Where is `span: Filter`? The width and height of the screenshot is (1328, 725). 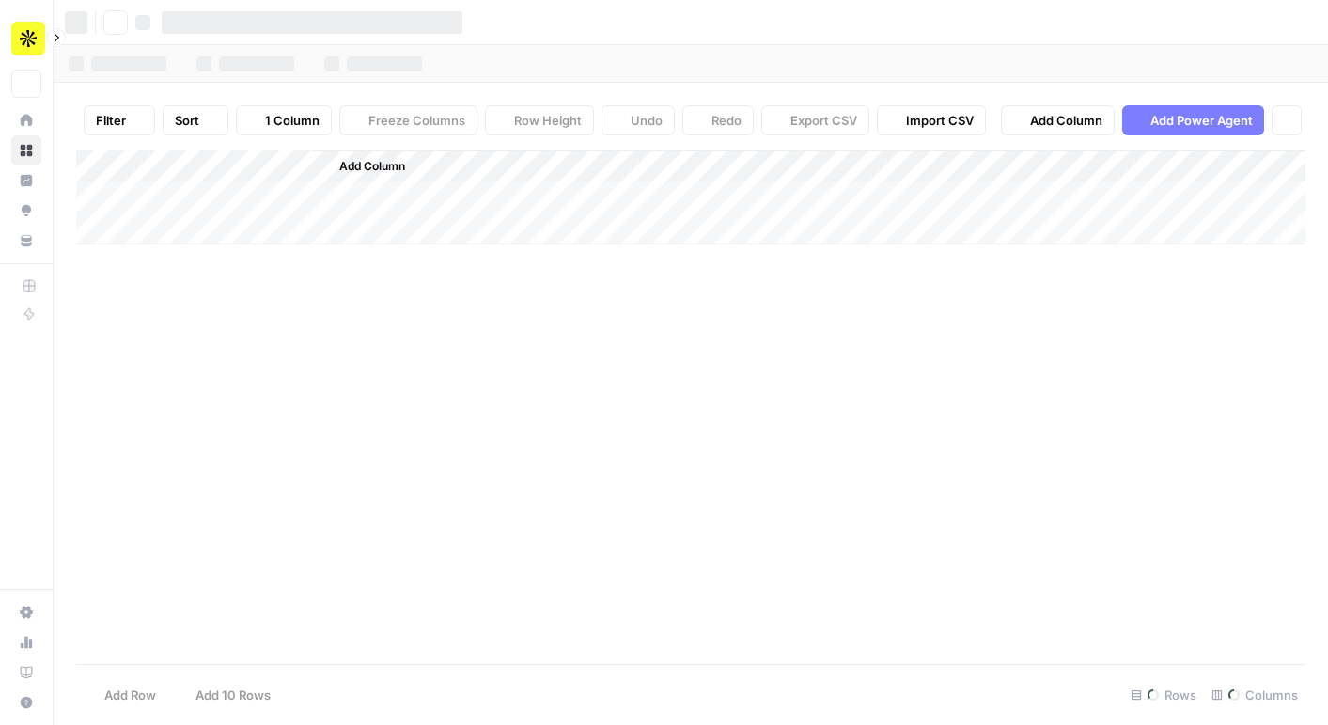
span: Filter is located at coordinates (111, 120).